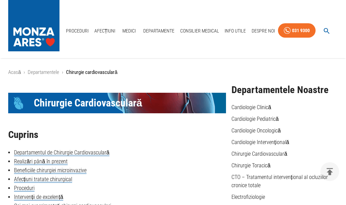  Describe the element at coordinates (260, 142) in the screenshot. I see `a: Cardiologie Intervențională` at that location.